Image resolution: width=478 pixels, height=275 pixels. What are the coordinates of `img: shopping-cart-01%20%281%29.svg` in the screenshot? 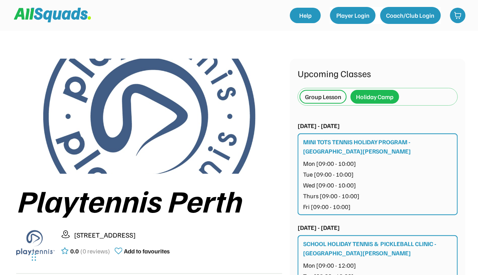 It's located at (458, 15).